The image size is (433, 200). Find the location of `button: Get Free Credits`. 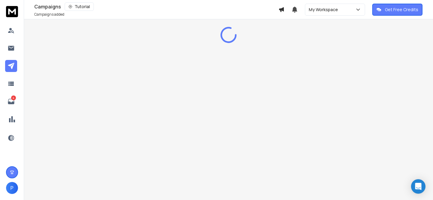

button: Get Free Credits is located at coordinates (397, 10).